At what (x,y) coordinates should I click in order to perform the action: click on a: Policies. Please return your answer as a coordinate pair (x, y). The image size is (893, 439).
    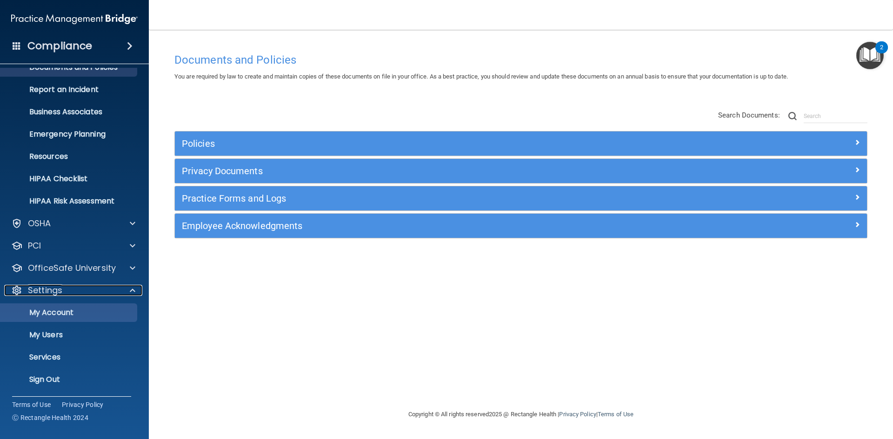
    Looking at the image, I should click on (521, 144).